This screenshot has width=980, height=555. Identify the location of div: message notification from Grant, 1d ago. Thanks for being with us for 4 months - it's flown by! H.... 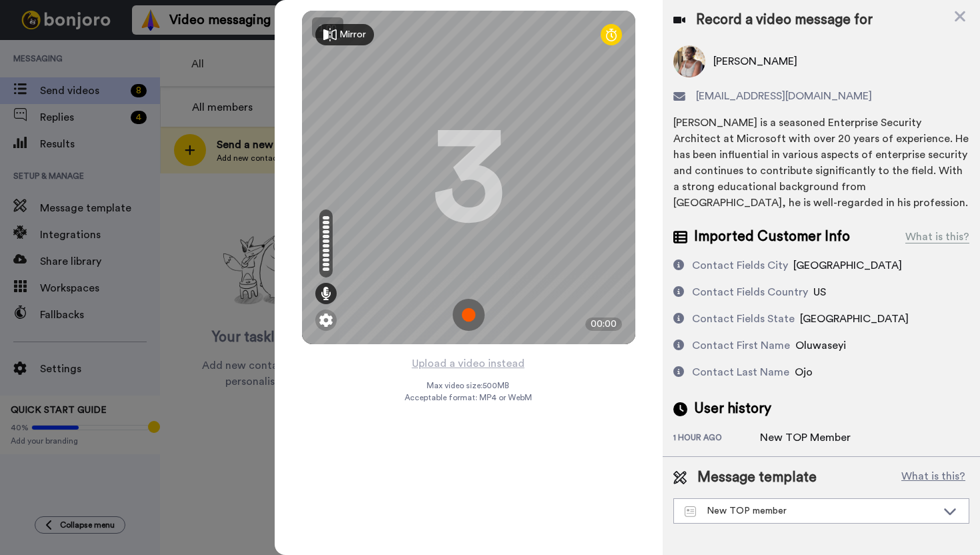
(133, 50).